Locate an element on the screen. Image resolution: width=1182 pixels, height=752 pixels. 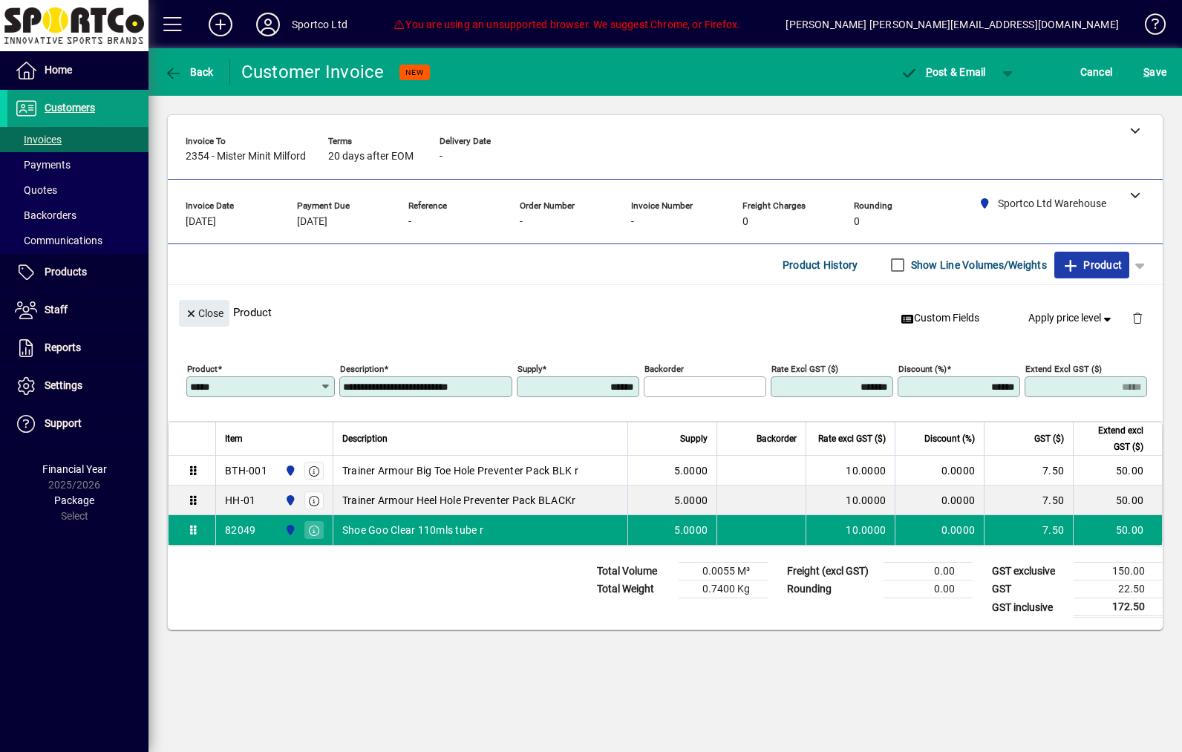
button: Back is located at coordinates (189, 72).